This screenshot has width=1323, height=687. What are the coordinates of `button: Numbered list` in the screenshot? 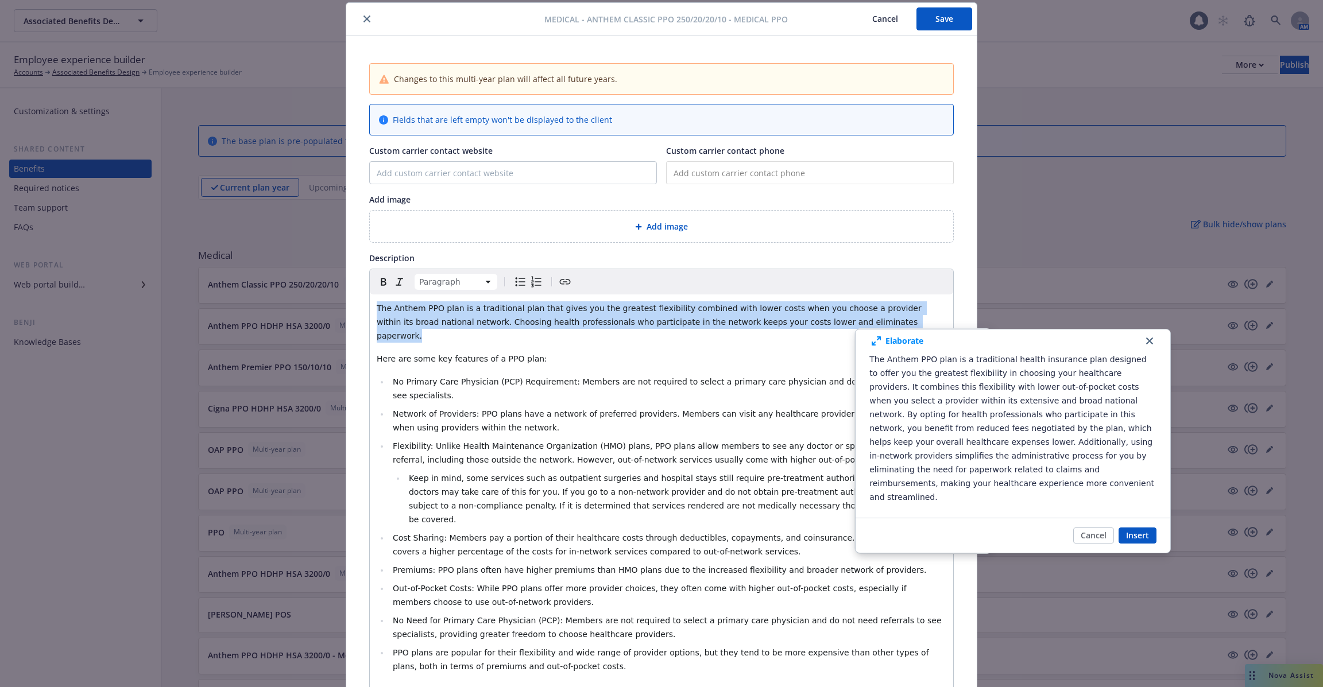 It's located at (536, 282).